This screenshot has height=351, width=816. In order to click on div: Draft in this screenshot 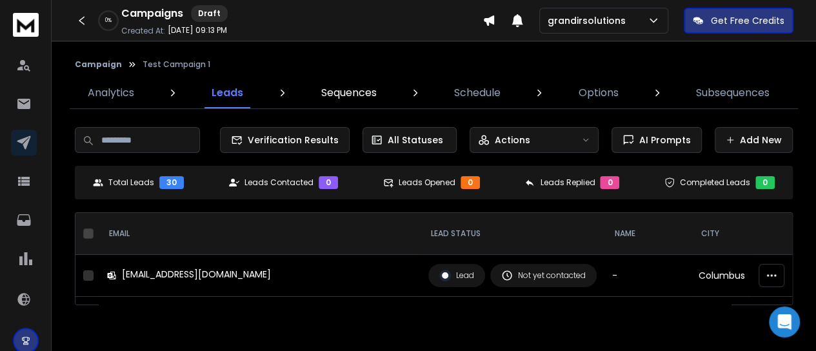, I will do `click(209, 14)`.